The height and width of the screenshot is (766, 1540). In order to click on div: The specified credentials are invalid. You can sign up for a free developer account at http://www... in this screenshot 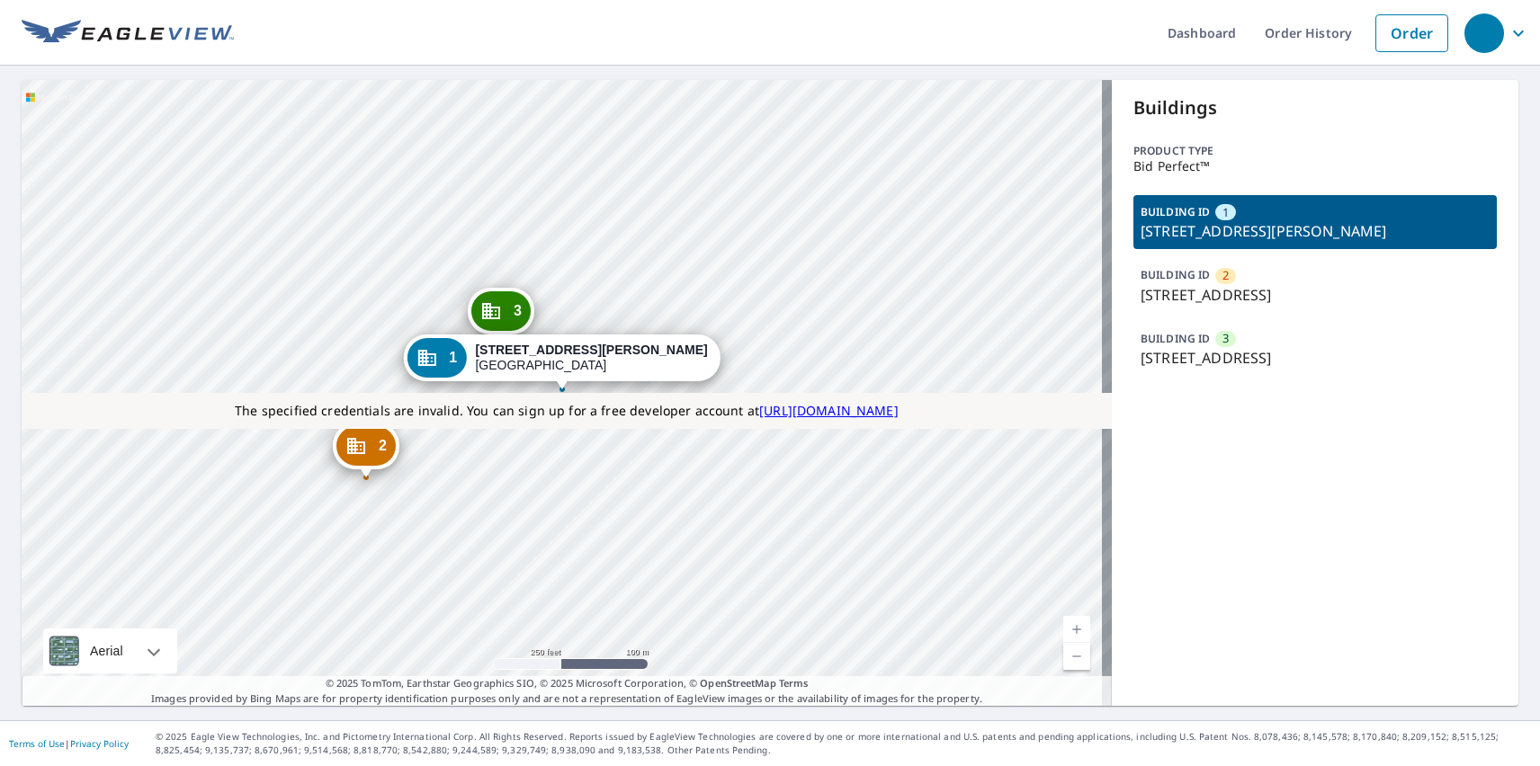, I will do `click(567, 411)`.